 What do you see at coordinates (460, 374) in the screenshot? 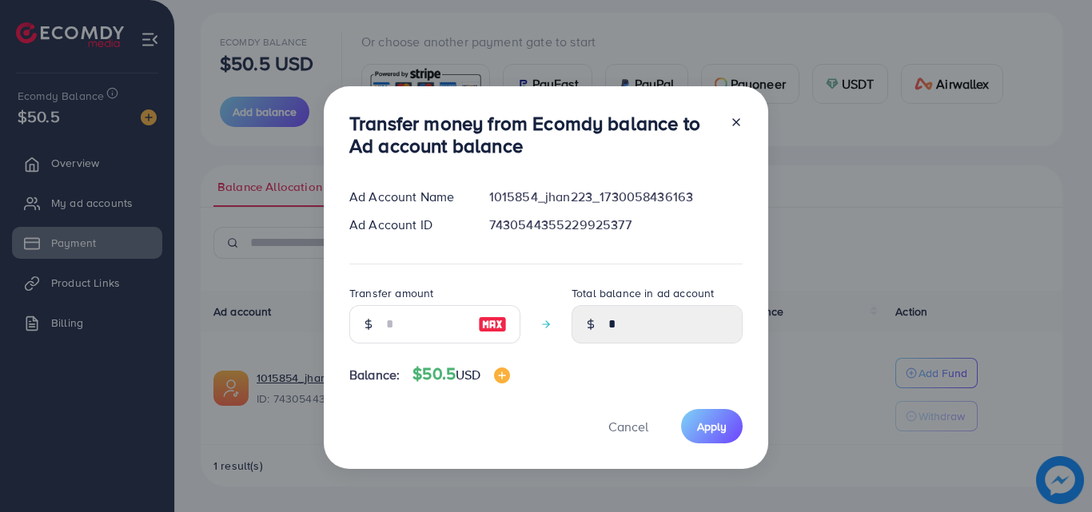
I see `h4: $50.5` at bounding box center [460, 374].